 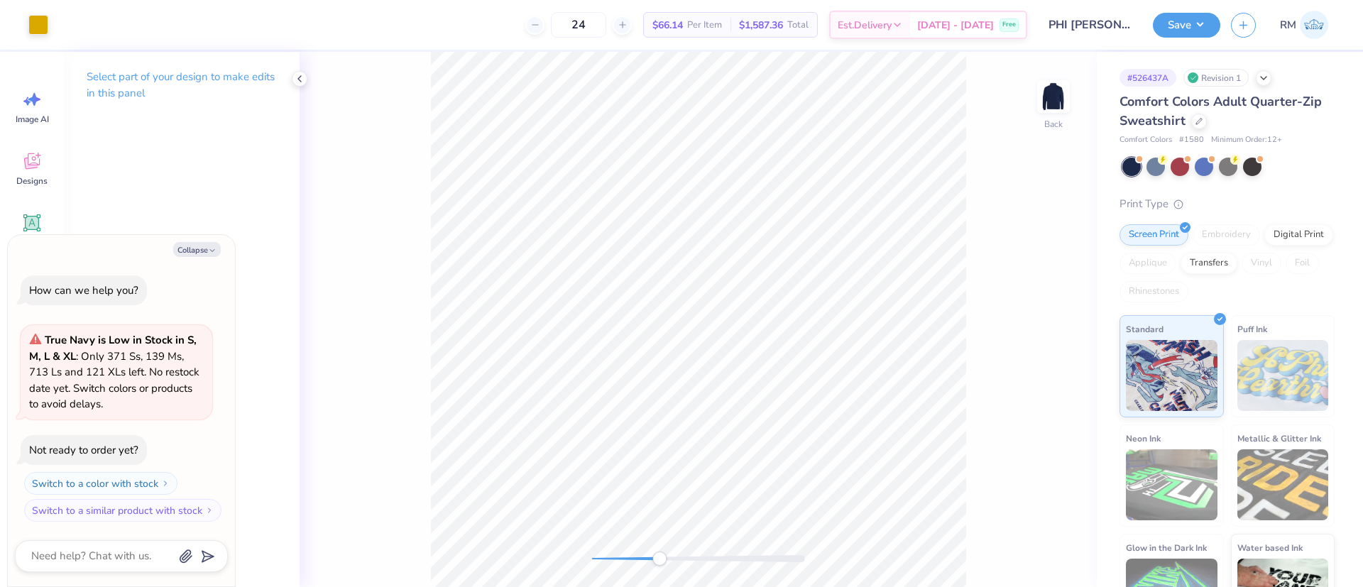 What do you see at coordinates (1191, 140) in the screenshot?
I see `span: # 1580` at bounding box center [1191, 140].